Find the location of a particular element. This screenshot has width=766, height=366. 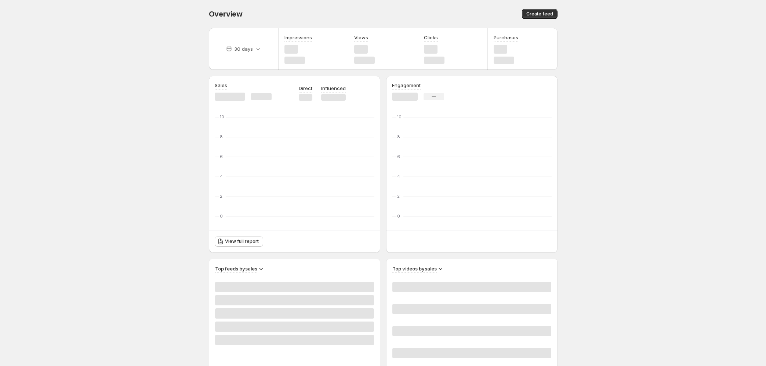

h3: Views is located at coordinates (361, 37).